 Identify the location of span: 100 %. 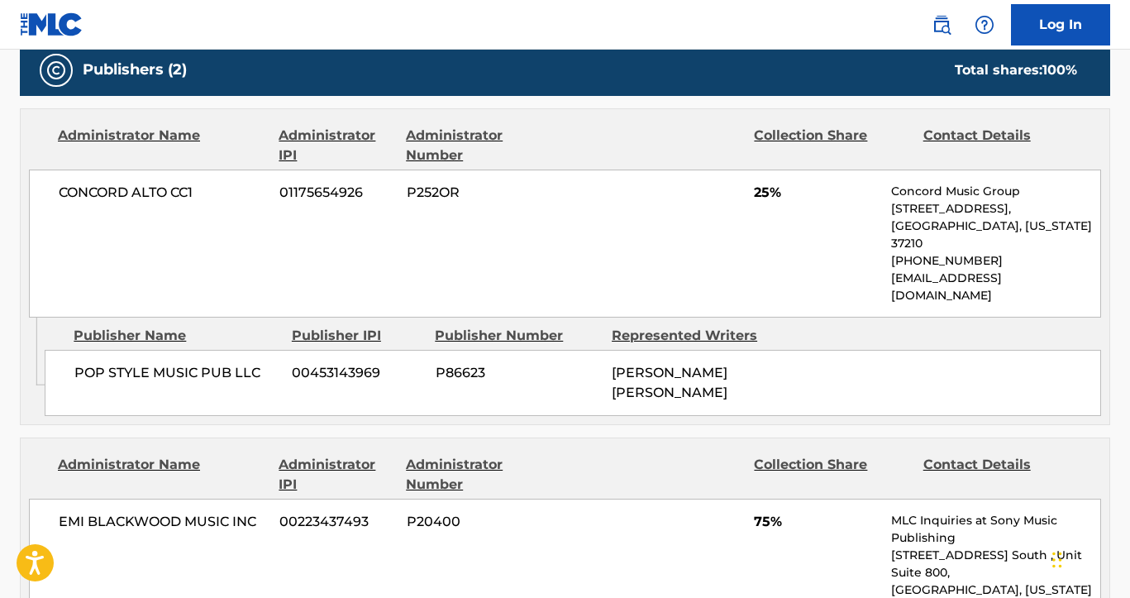
(1060, 69).